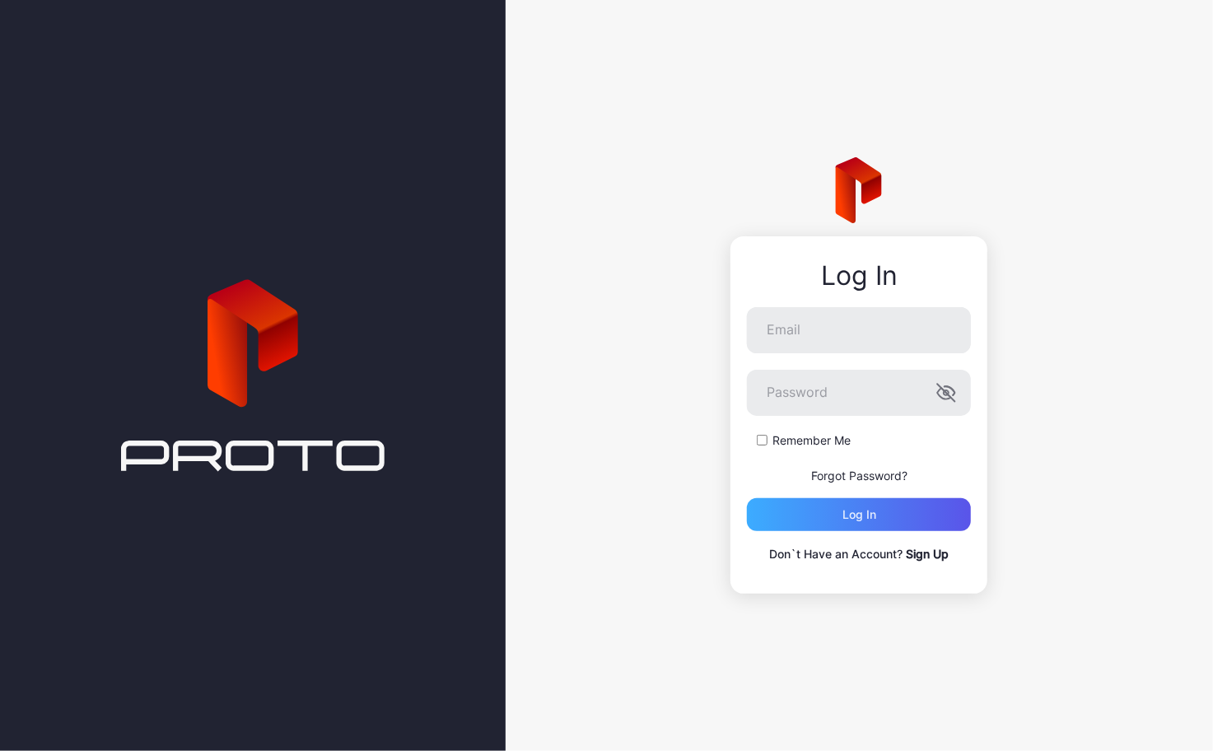  What do you see at coordinates (811, 441) in the screenshot?
I see `label: Remember Me` at bounding box center [811, 441].